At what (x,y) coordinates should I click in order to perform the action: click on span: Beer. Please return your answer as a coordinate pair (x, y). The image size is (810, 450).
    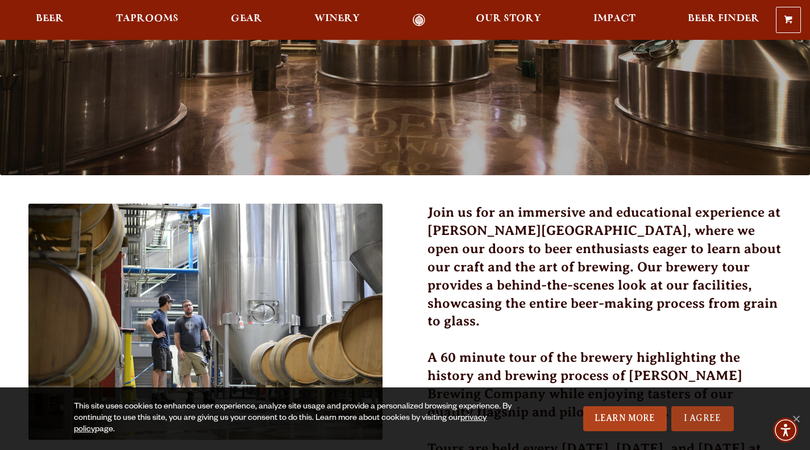
    Looking at the image, I should click on (49, 19).